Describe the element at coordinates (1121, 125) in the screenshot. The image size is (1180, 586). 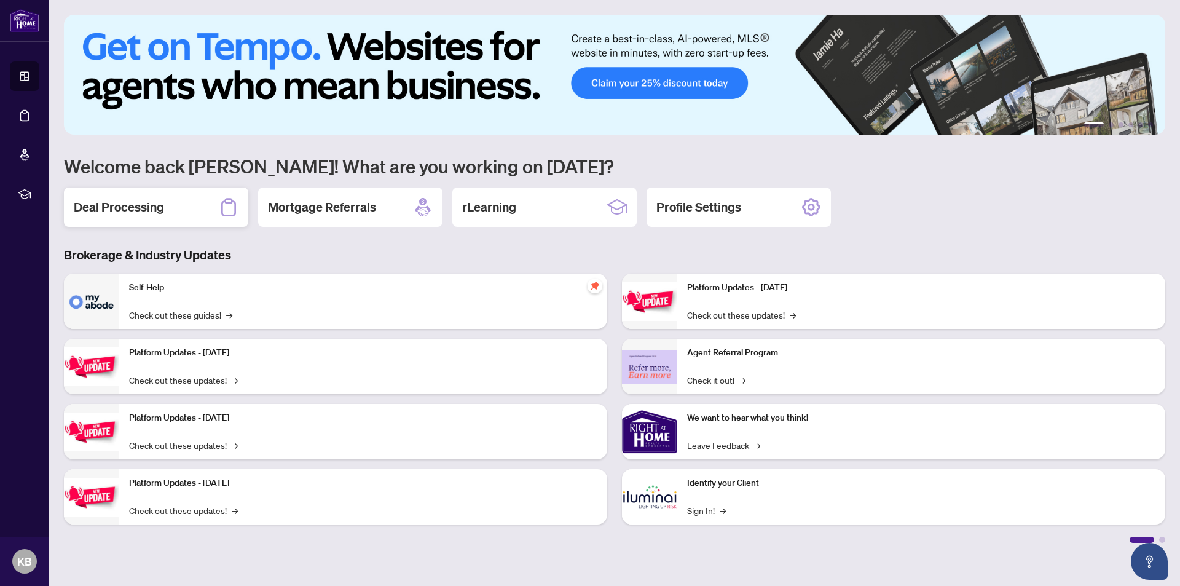
I see `button: 3` at that location.